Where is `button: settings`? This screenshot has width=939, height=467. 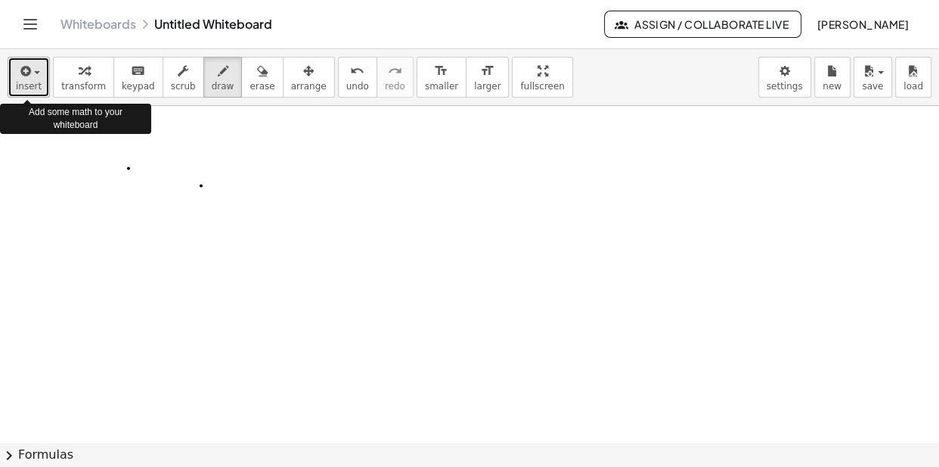
button: settings is located at coordinates (785, 77).